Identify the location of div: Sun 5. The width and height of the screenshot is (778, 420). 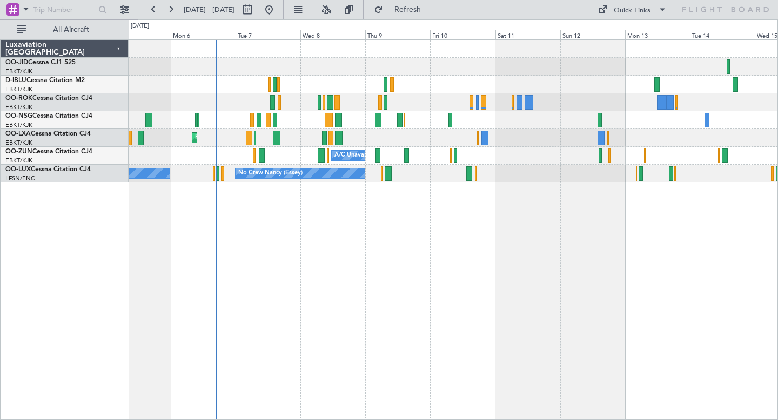
(138, 35).